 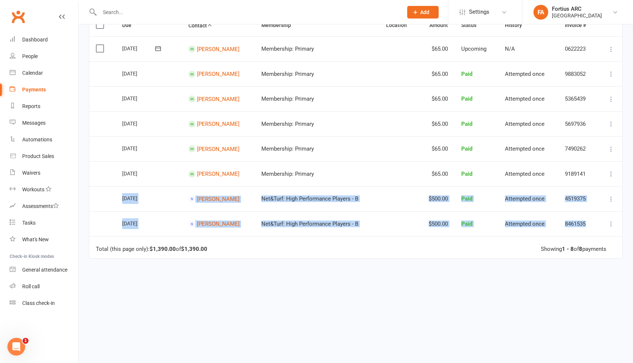 What do you see at coordinates (529, 25) in the screenshot?
I see `th: History` at bounding box center [529, 25].